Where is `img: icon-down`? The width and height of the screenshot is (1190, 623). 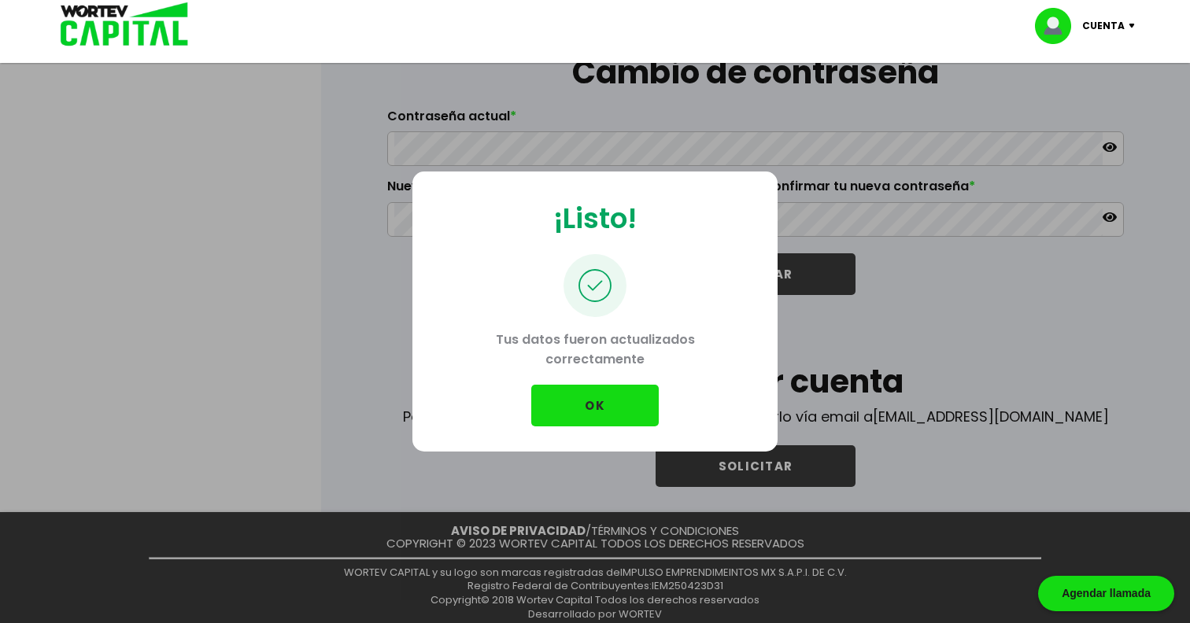 img: icon-down is located at coordinates (1135, 26).